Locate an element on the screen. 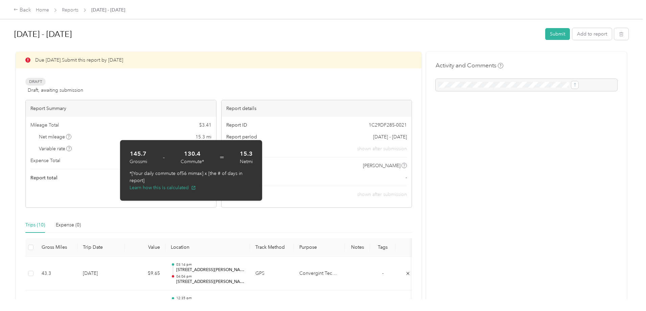  th: Purpose is located at coordinates (319, 247).